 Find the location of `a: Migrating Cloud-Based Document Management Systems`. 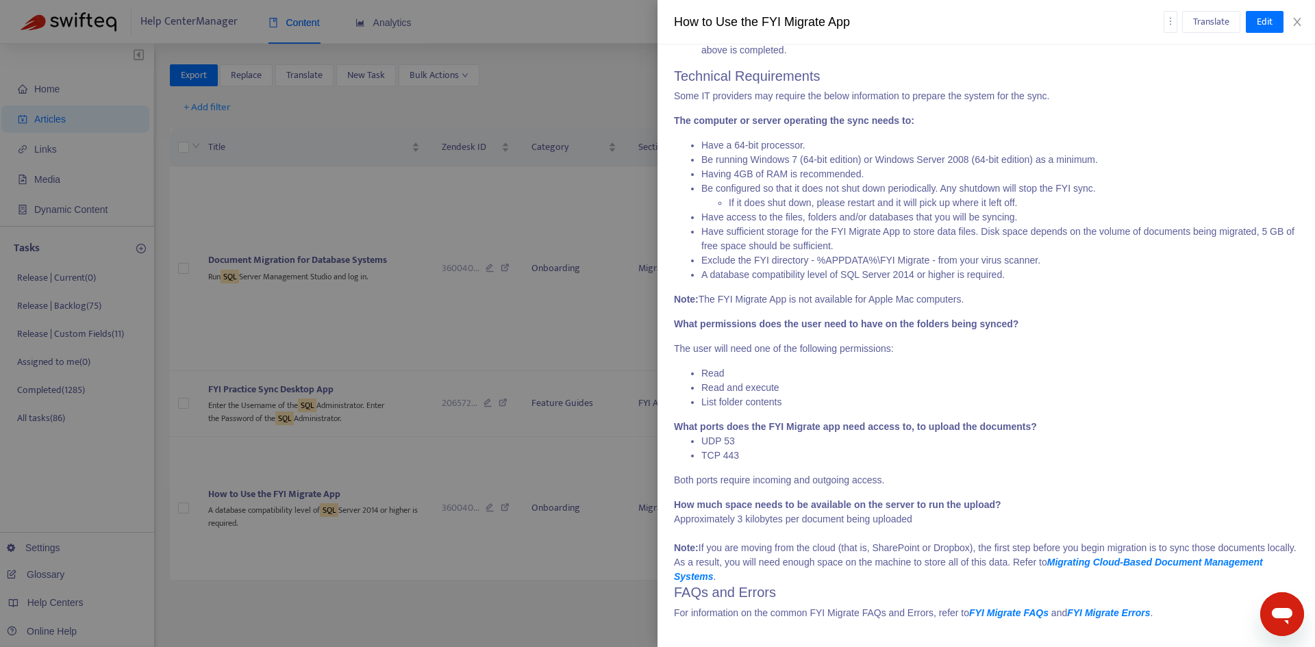

a: Migrating Cloud-Based Document Management Systems is located at coordinates (969, 569).